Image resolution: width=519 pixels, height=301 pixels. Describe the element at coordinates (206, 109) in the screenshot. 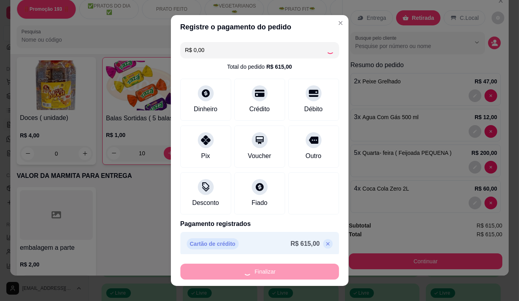

I see `div: Dinheiro` at that location.